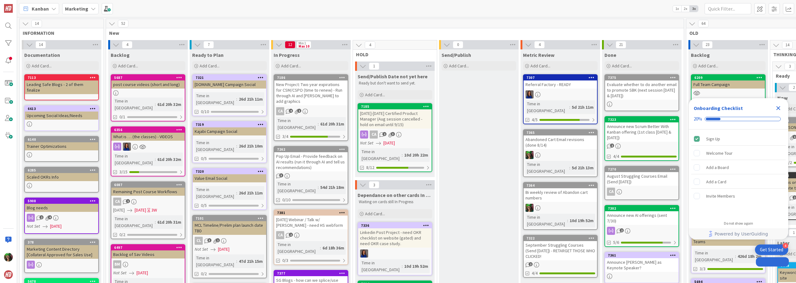 This screenshot has width=796, height=283. What do you see at coordinates (230, 226) in the screenshot?
I see `div: 7101MCL Timeline/Prelim plan launch date TBD` at bounding box center [230, 226].